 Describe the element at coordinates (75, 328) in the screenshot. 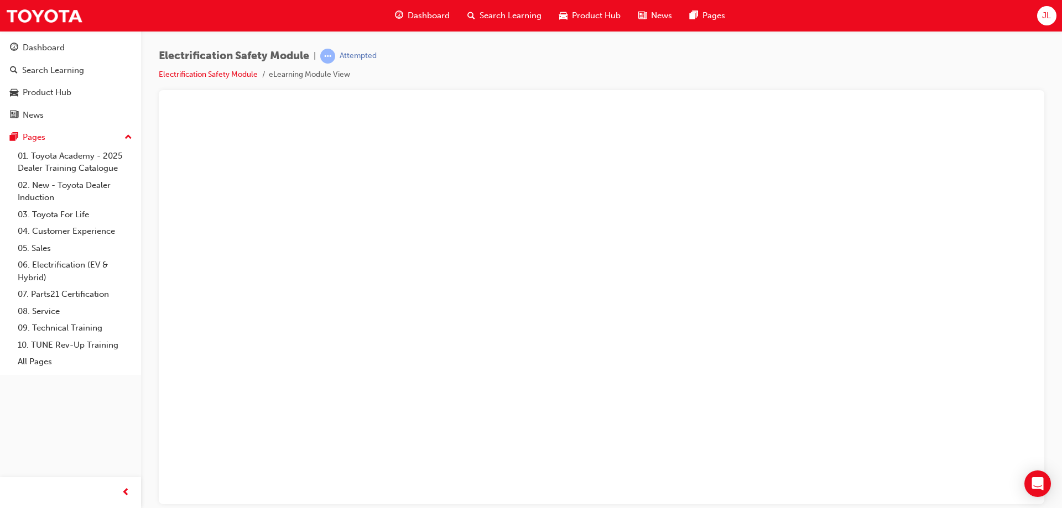

I see `a: 09. Technical Training` at that location.